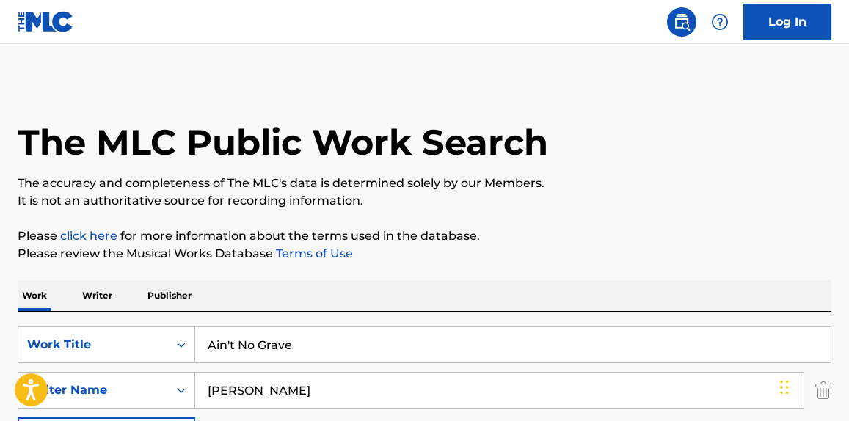 This screenshot has height=421, width=849. I want to click on p: Publisher, so click(170, 296).